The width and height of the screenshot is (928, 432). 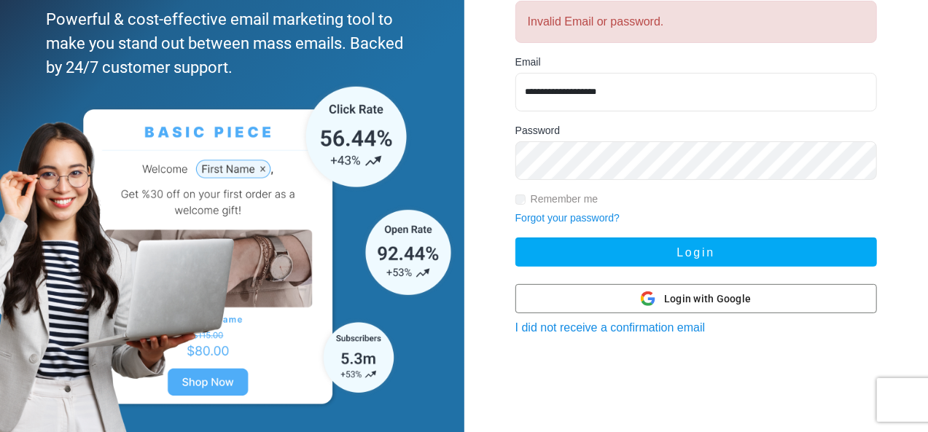 What do you see at coordinates (696, 252) in the screenshot?
I see `button: Login` at bounding box center [696, 252].